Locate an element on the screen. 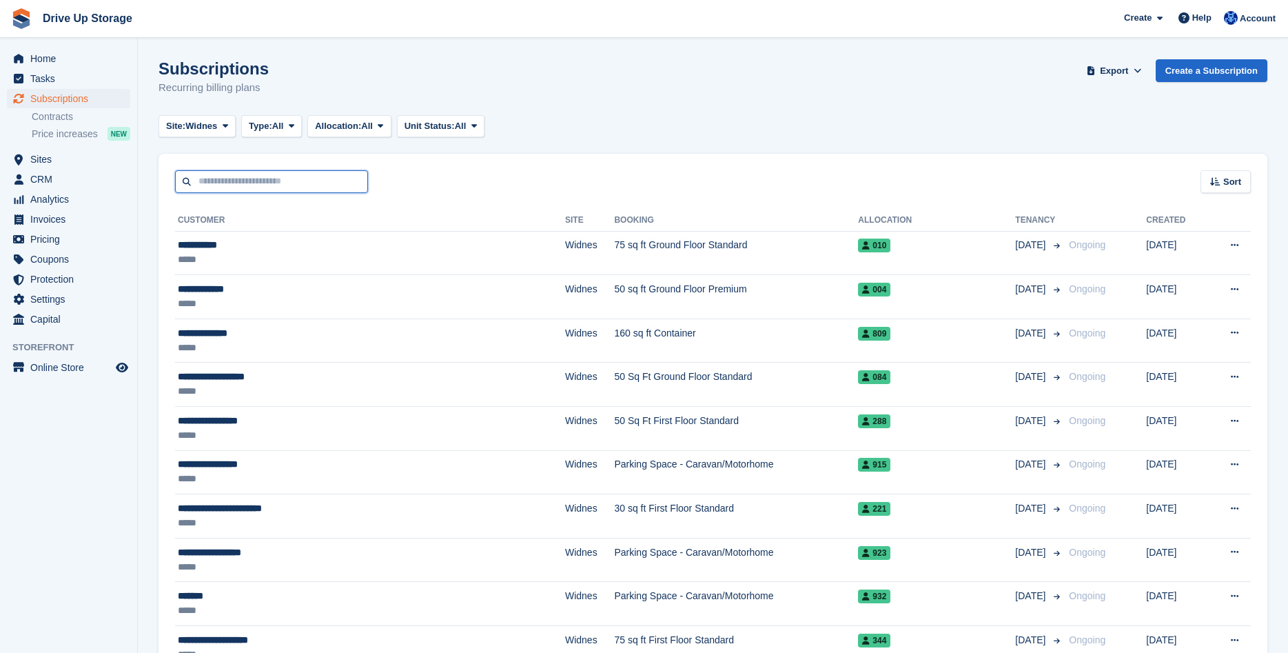  span: Help is located at coordinates (1202, 18).